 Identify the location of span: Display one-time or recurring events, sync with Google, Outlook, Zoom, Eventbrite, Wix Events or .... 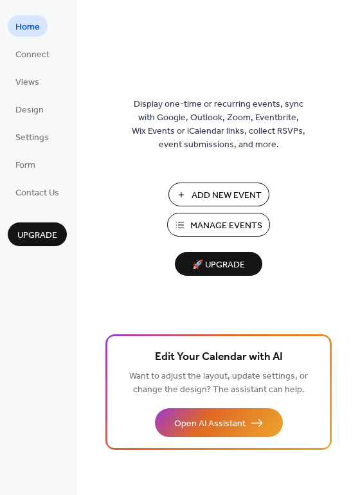
(218, 125).